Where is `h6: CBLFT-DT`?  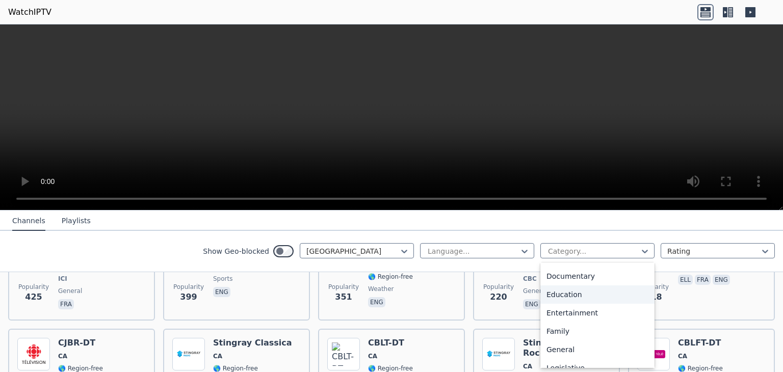
h6: CBLFT-DT is located at coordinates (701, 343).